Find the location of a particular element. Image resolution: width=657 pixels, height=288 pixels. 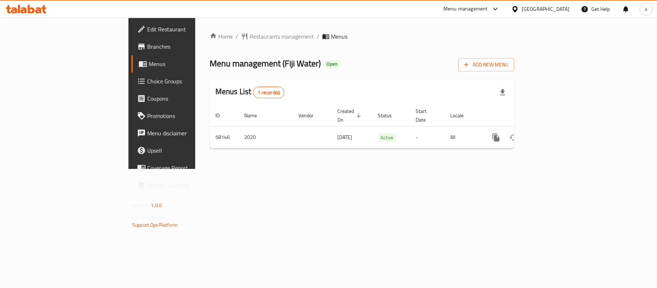

a: Upsell is located at coordinates (185, 150).